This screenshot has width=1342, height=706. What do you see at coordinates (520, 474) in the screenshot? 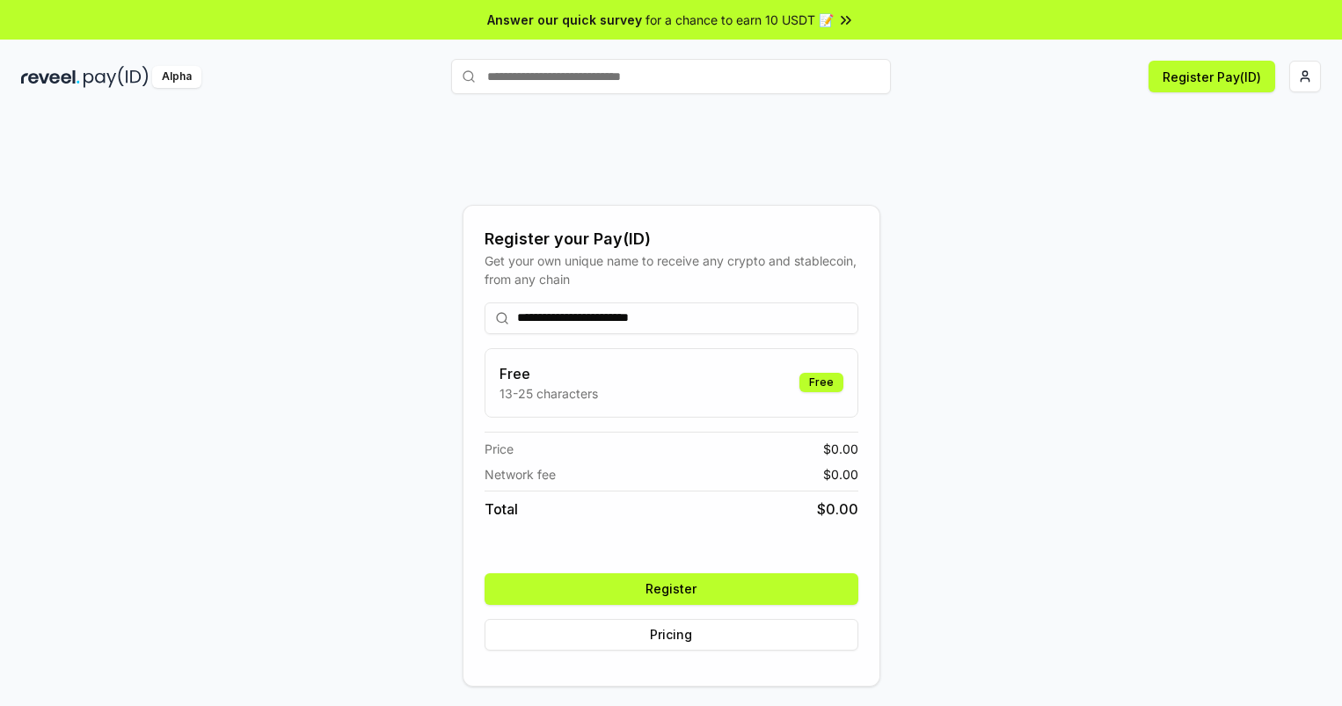
I see `span: Network fee` at bounding box center [520, 474].